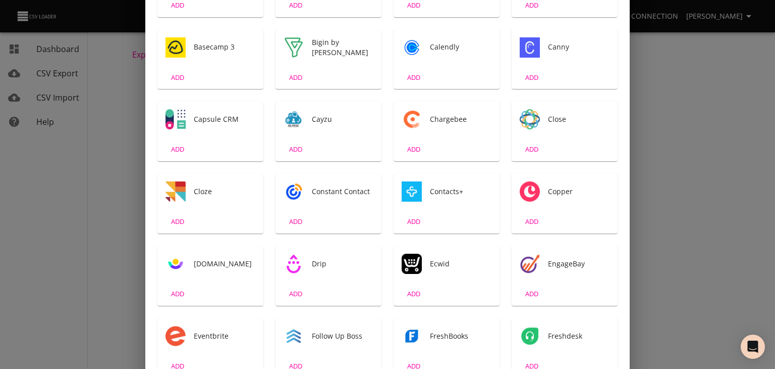 The height and width of the screenshot is (369, 775). What do you see at coordinates (225, 119) in the screenshot?
I see `span: Capsule CRM` at bounding box center [225, 119].